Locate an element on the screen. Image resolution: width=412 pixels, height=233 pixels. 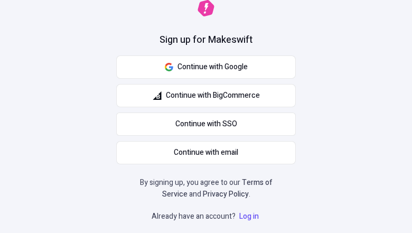
span: Continue with Google is located at coordinates (213, 67).